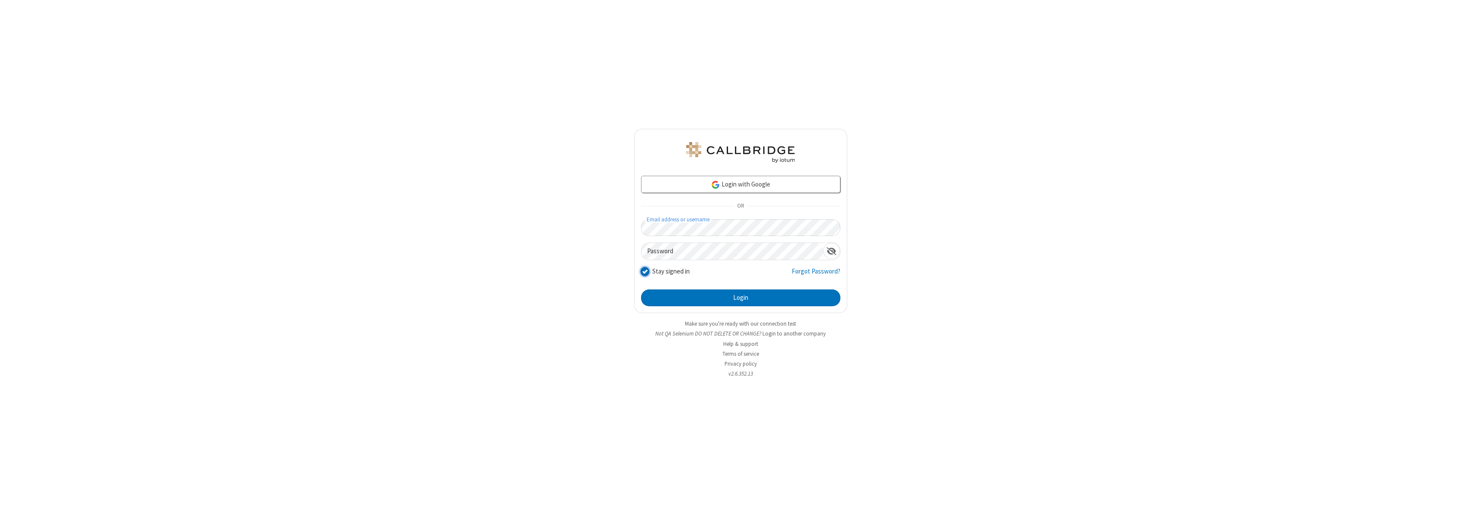  I want to click on a: Terms of service, so click(741, 353).